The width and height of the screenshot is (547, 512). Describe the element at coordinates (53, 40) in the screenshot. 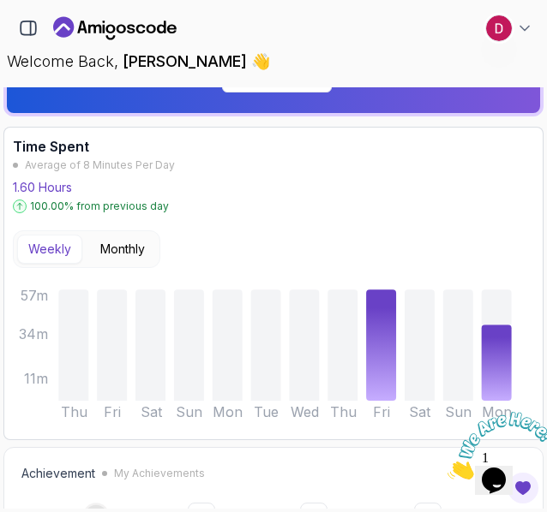

I see `div: CloseChat attention grabber` at that location.